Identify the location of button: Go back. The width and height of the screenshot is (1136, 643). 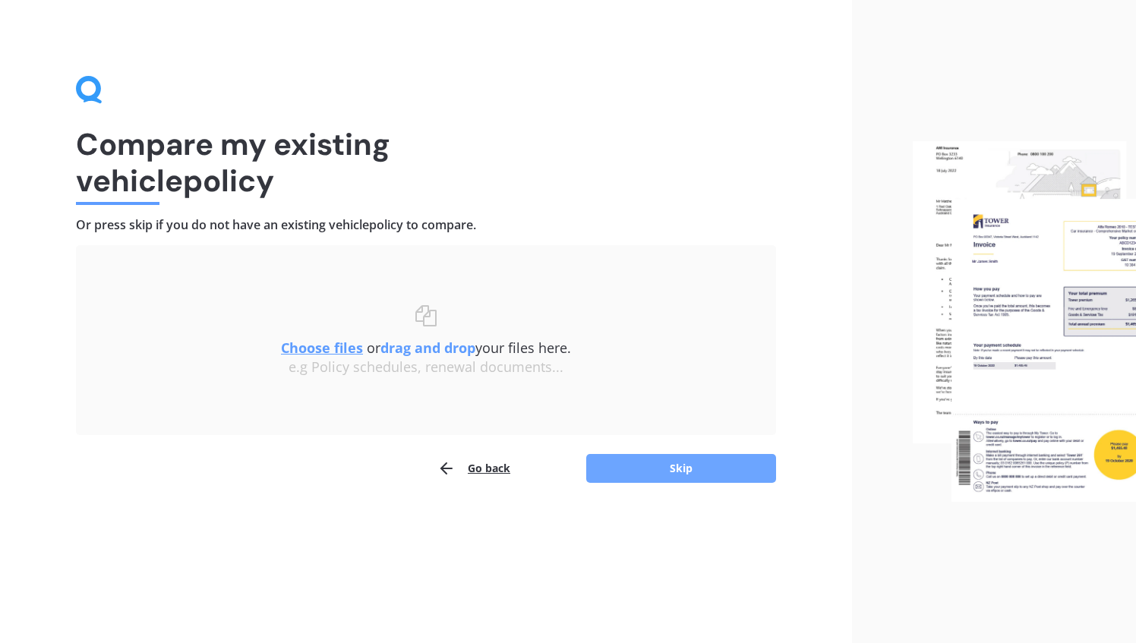
(474, 469).